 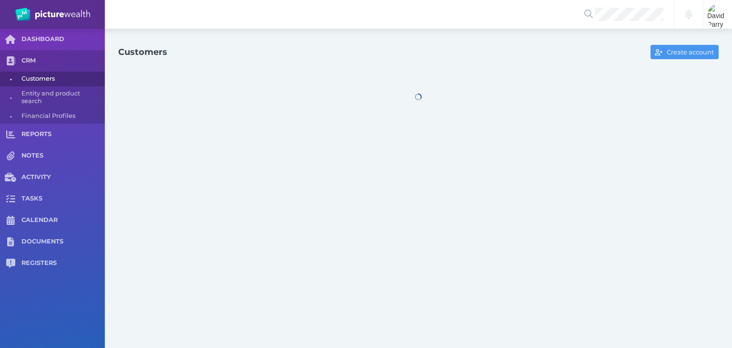 What do you see at coordinates (63, 241) in the screenshot?
I see `span: DOCUMENTS` at bounding box center [63, 241].